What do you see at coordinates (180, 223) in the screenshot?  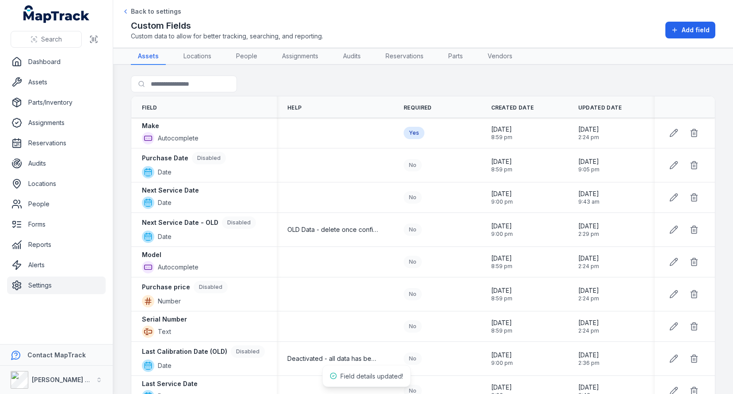 I see `strong: Next Service Date - OLD` at bounding box center [180, 223].